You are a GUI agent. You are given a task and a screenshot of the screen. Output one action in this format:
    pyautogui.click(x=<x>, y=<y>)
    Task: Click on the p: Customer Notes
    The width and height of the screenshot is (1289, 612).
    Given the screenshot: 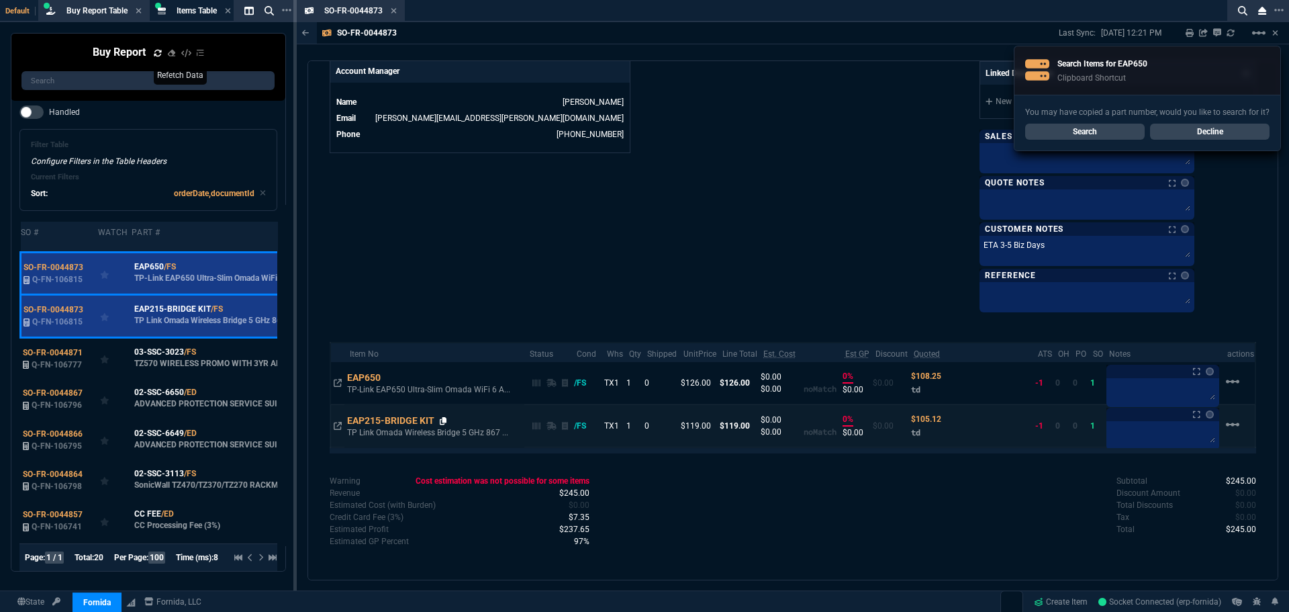 What is the action you would take?
    pyautogui.click(x=1024, y=229)
    